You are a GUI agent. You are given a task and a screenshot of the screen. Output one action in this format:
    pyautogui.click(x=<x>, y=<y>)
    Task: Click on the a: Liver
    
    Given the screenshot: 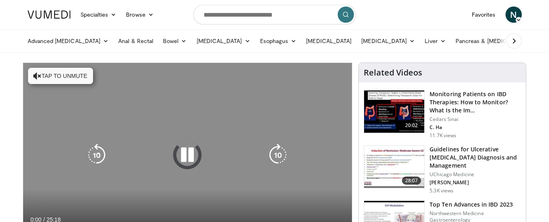 What is the action you would take?
    pyautogui.click(x=435, y=41)
    